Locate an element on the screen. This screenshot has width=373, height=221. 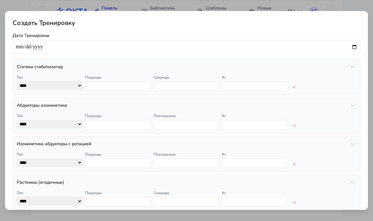
h3: Статика стабилизатор is located at coordinates (40, 67).